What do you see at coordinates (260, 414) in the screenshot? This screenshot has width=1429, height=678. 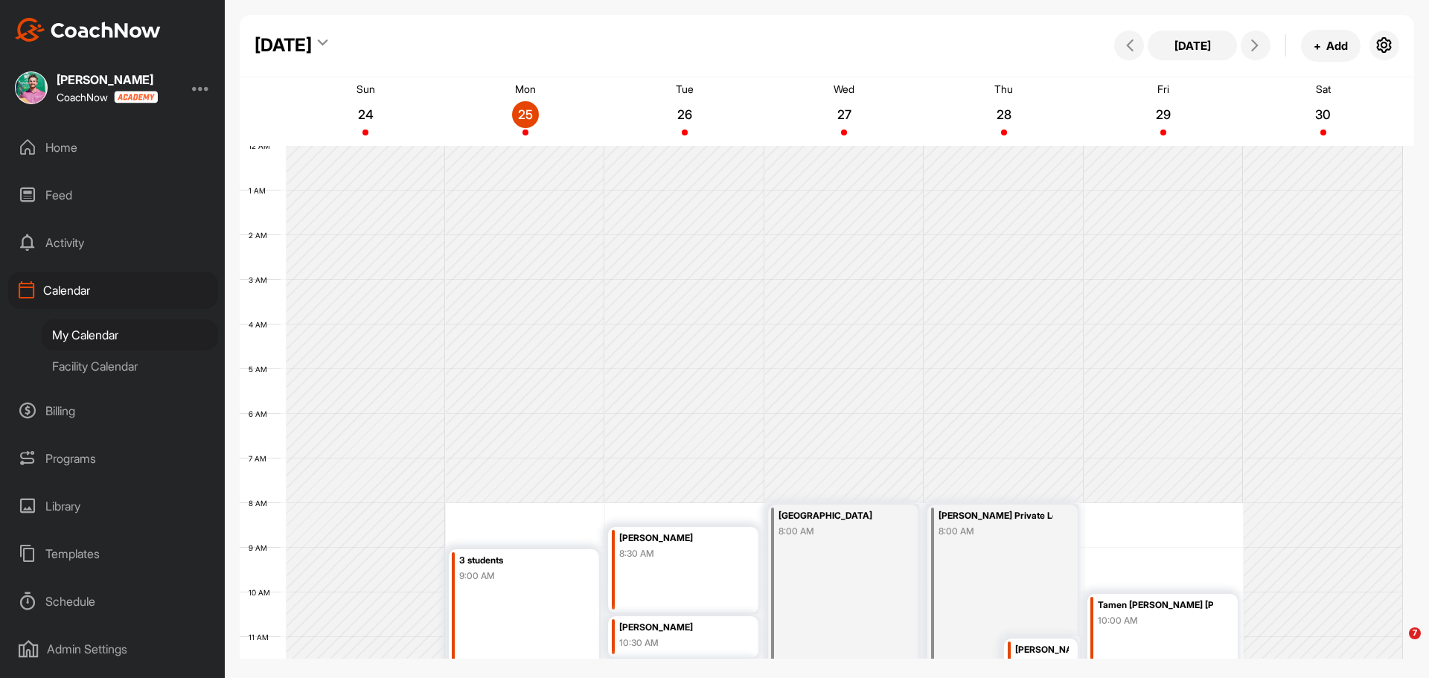 I see `div: 6 AM` at bounding box center [260, 414].